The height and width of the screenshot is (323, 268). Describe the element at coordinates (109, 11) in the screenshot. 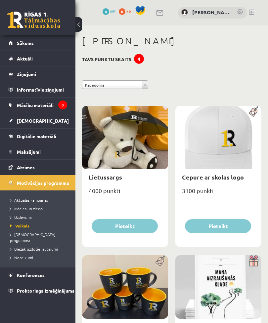

I see `a: 4 mP` at that location.